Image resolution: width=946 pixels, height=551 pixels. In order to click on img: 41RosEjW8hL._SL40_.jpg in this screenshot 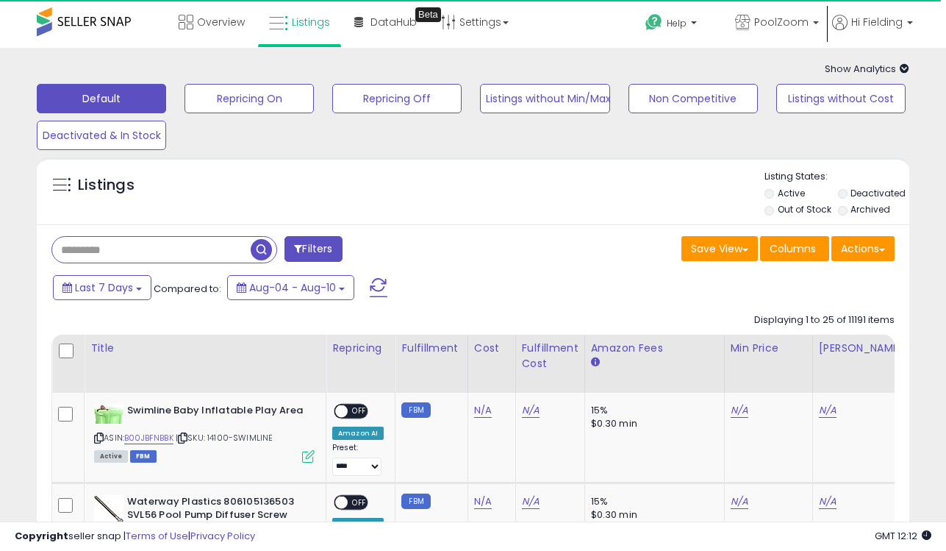, I will do `click(109, 413)`.